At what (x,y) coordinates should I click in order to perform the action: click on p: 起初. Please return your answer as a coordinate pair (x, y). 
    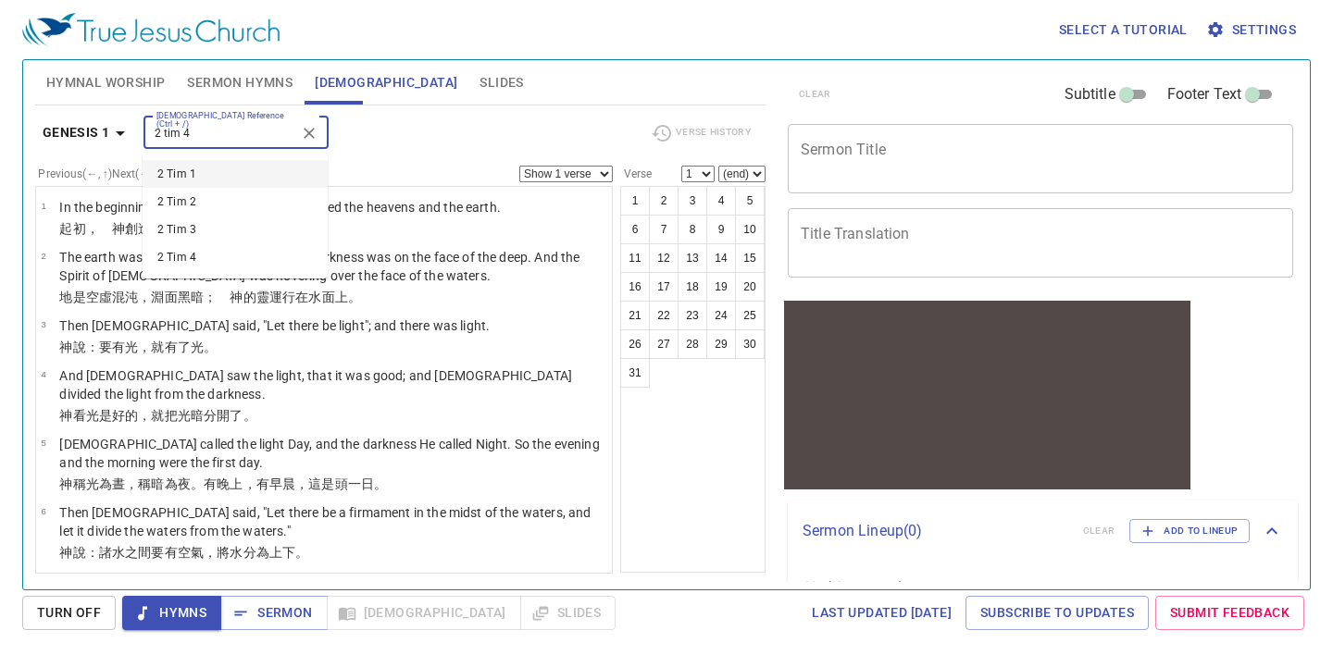
    Looking at the image, I should click on (280, 229).